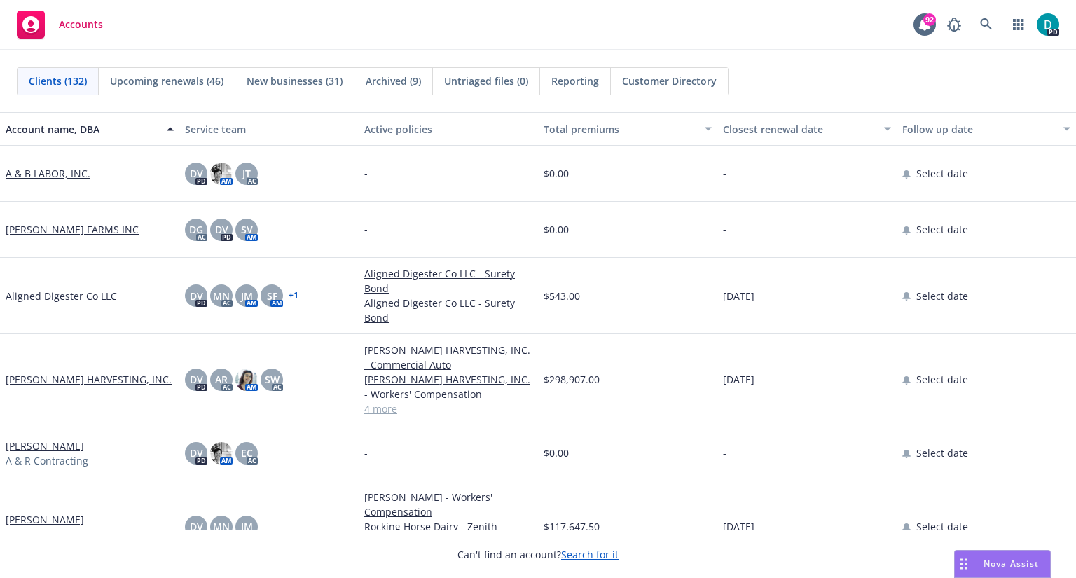 The width and height of the screenshot is (1076, 578). What do you see at coordinates (448, 541) in the screenshot?
I see `a: Rocking Horse Dairy - Zenith (Package - CFP 00006574-12) BOR letter` at bounding box center [448, 541].